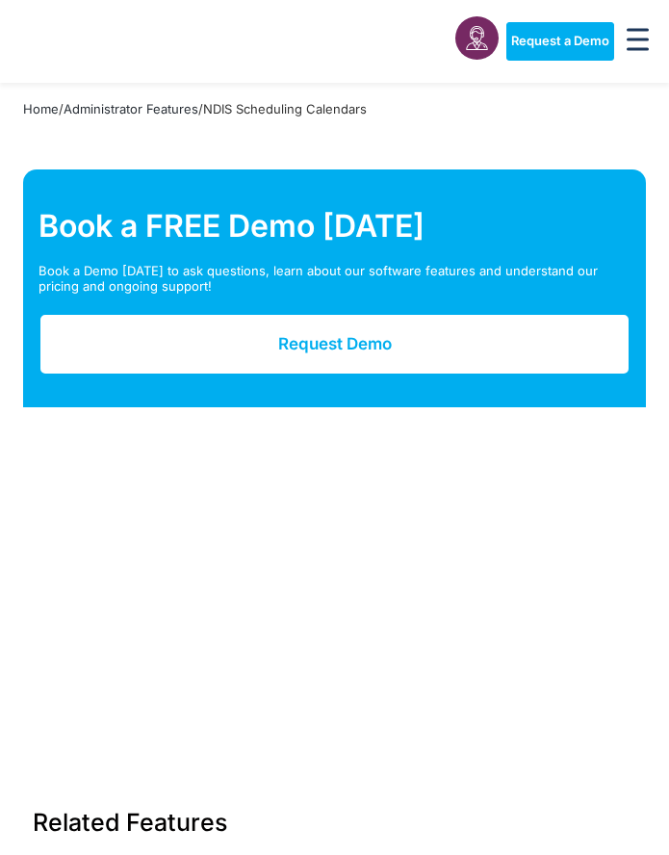 This screenshot has width=669, height=855. I want to click on a: Administrator Features, so click(131, 109).